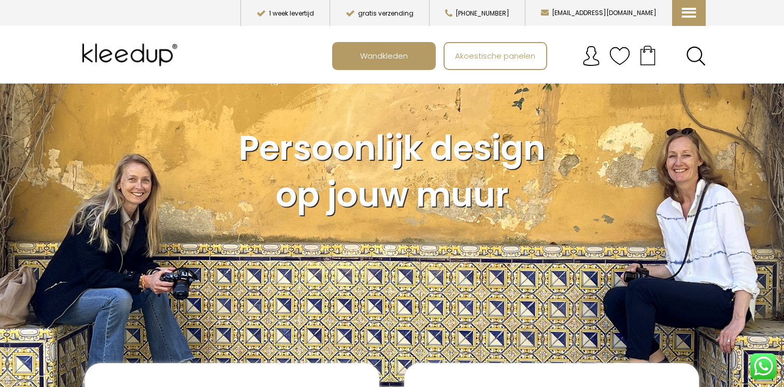  Describe the element at coordinates (495, 56) in the screenshot. I see `a: Akoestische panelen` at that location.